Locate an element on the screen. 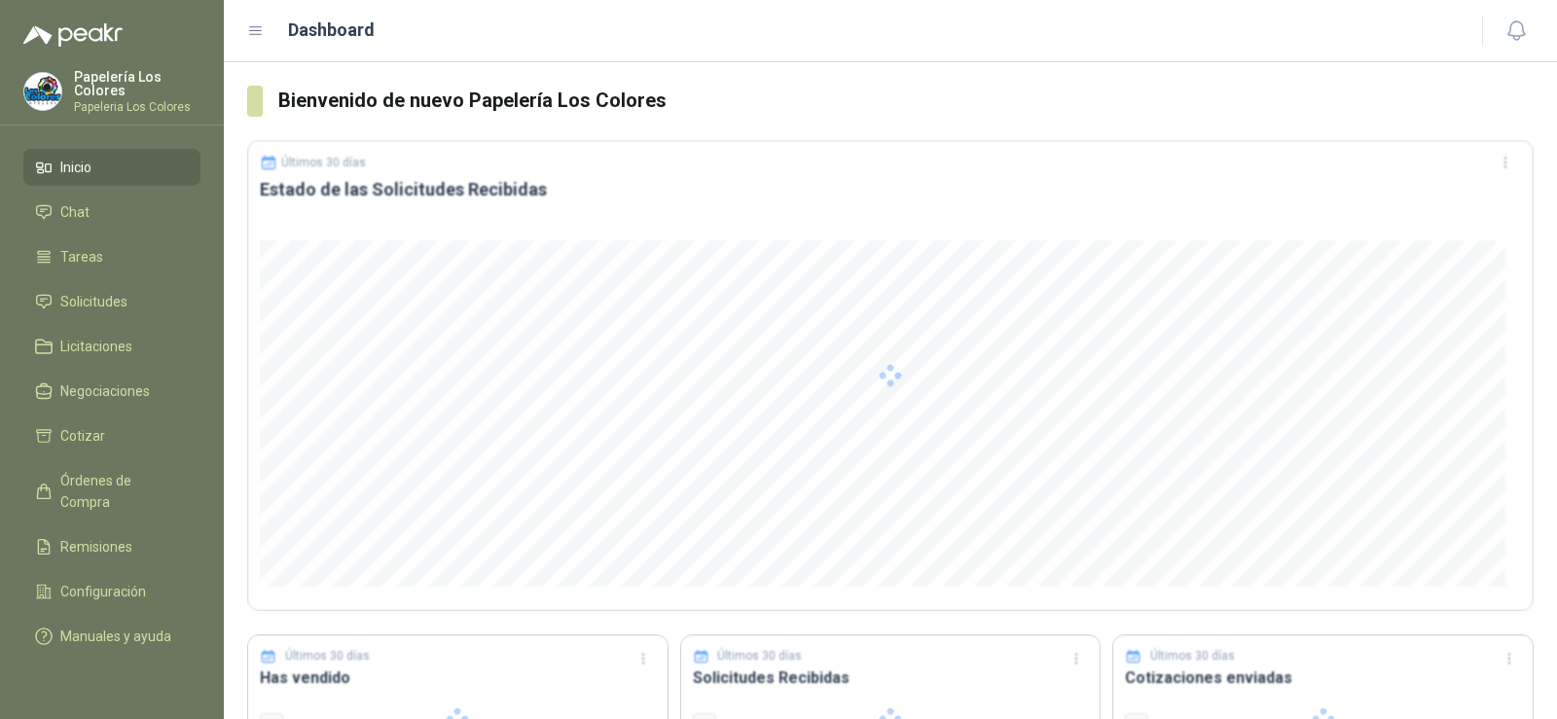  a: Cotizar is located at coordinates (112, 436).